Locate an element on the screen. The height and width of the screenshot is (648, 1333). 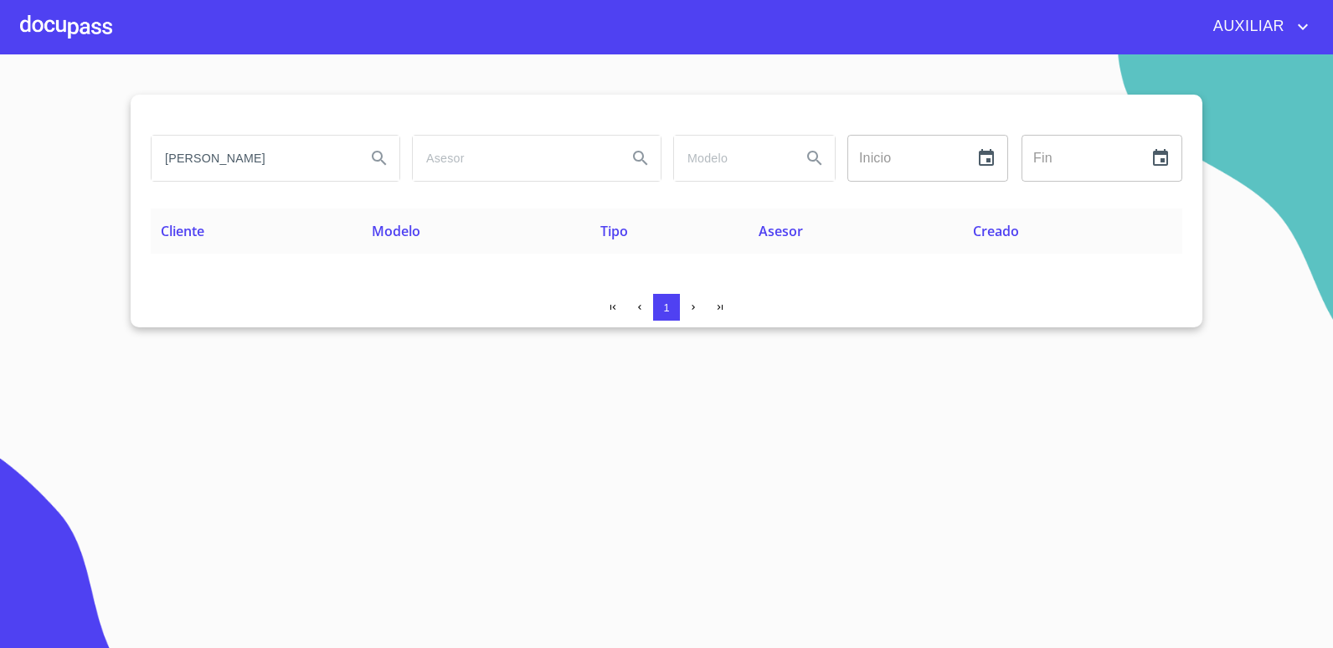
span: Asesor is located at coordinates (781, 231).